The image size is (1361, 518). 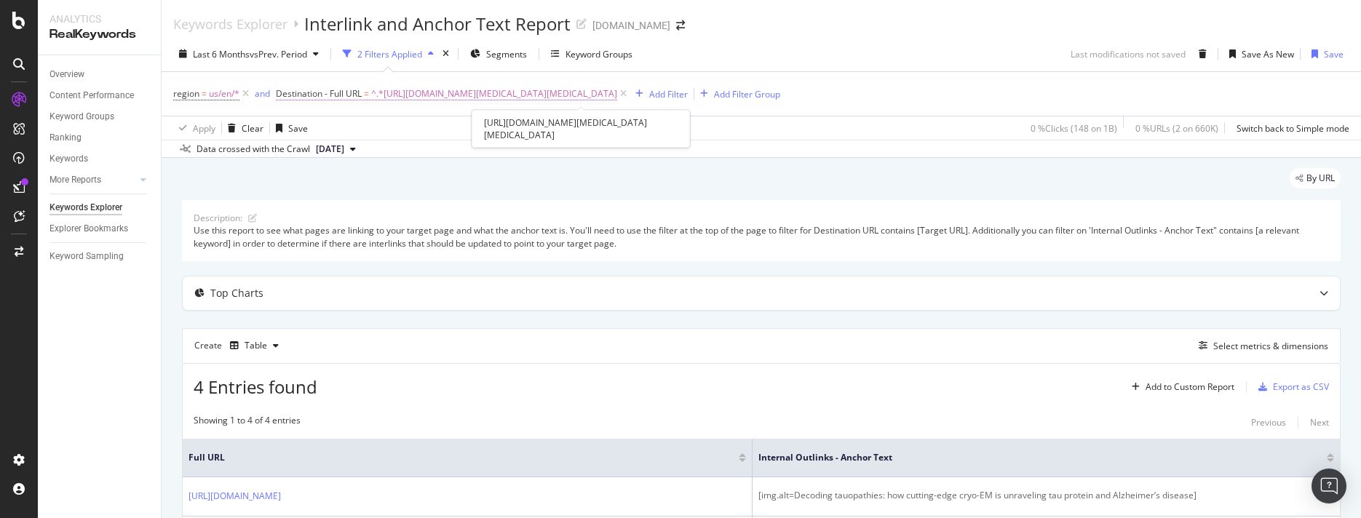 I want to click on div: 0 % Clicks ( 148 on 1B ), so click(x=1074, y=128).